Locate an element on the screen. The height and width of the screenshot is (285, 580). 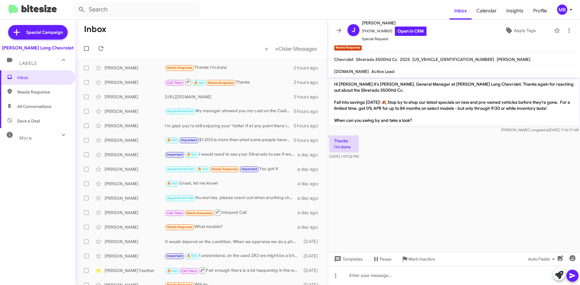
button: Pause is located at coordinates (382, 259).